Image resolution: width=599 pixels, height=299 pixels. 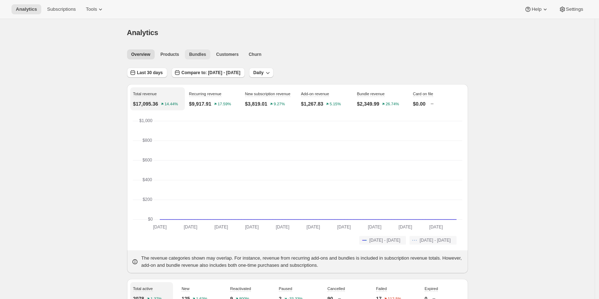 I want to click on span: Reactivated, so click(x=240, y=289).